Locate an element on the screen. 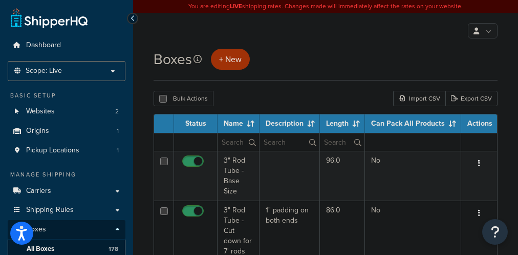 This screenshot has height=255, width=518. img: tab_domain_overview_orange.svg is located at coordinates (32, 64).